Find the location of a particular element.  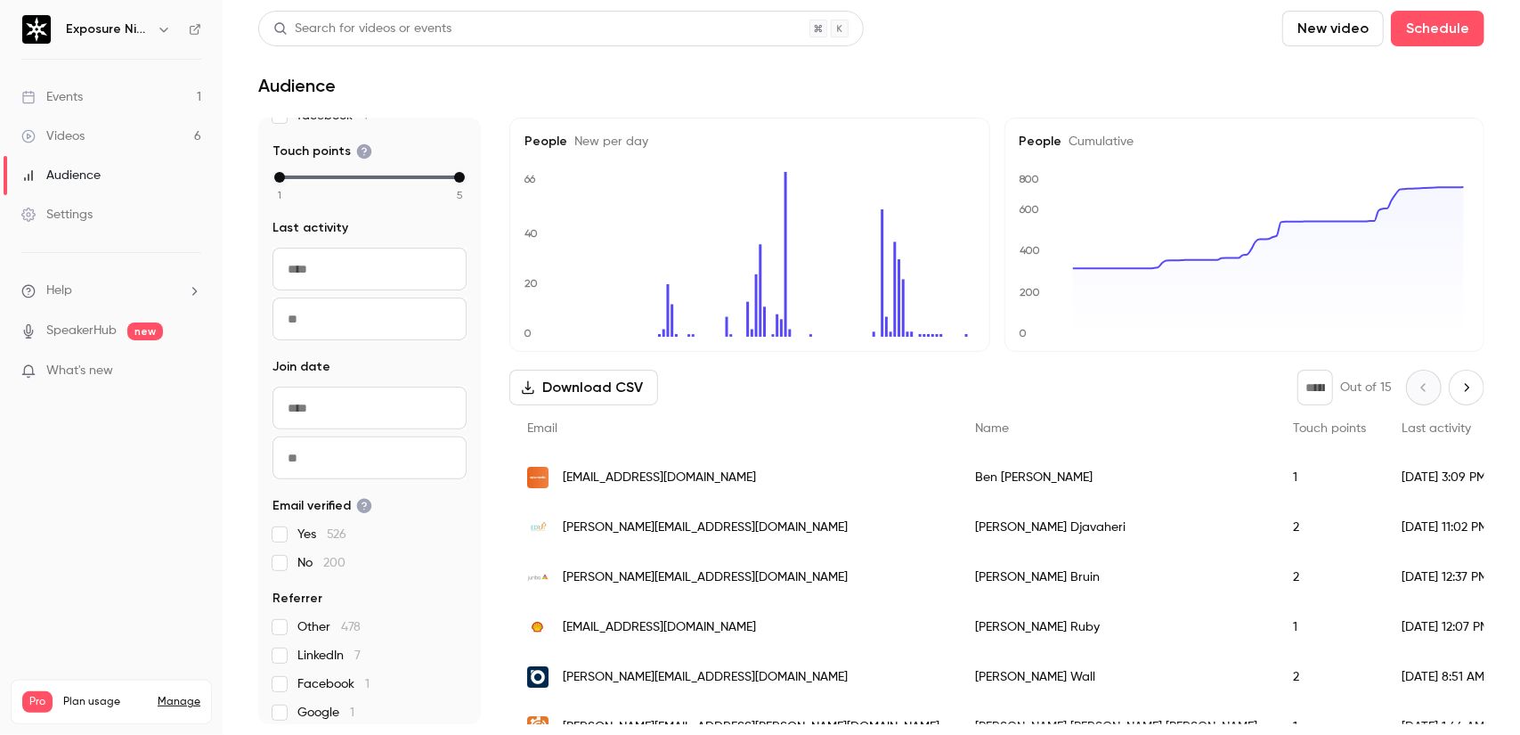

text: 20 is located at coordinates (531, 283).